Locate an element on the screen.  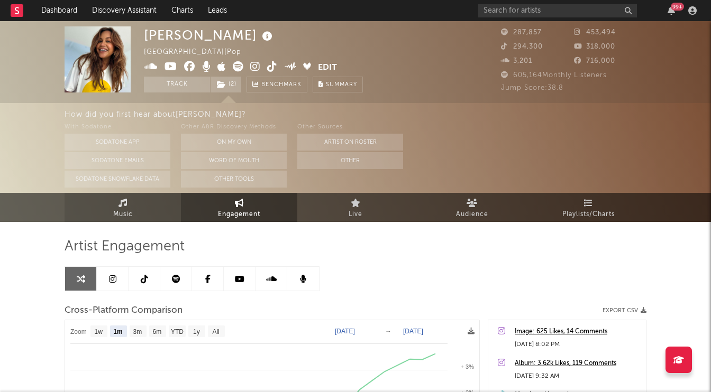
text: + 3% is located at coordinates (467, 367).